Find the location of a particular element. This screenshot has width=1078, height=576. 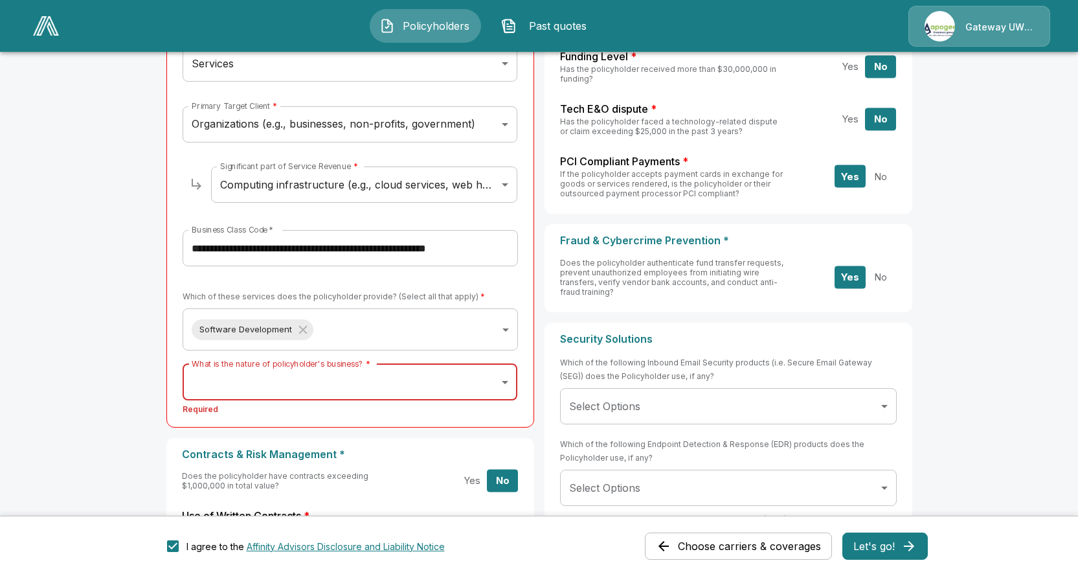

img: AA Logo is located at coordinates (46, 26).